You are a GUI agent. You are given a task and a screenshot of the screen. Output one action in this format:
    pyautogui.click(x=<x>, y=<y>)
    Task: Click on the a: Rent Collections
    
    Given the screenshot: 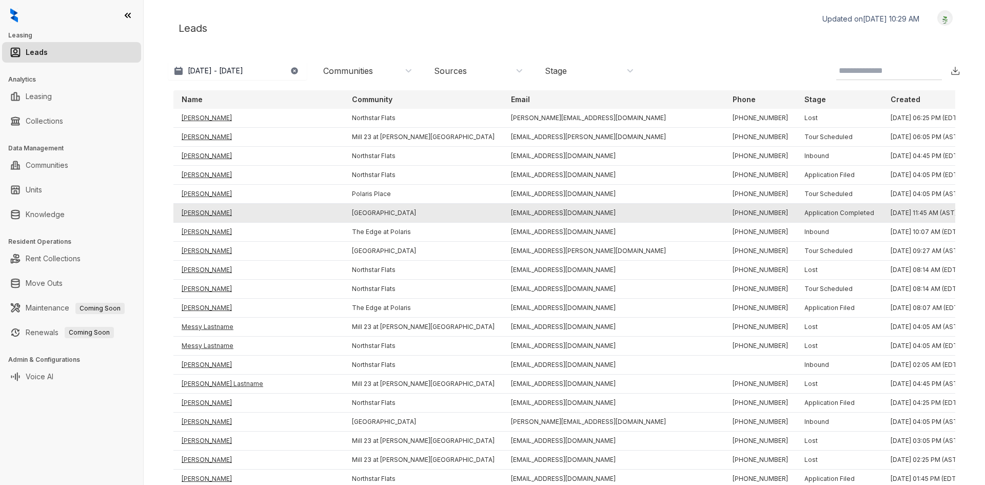 What is the action you would take?
    pyautogui.click(x=53, y=258)
    